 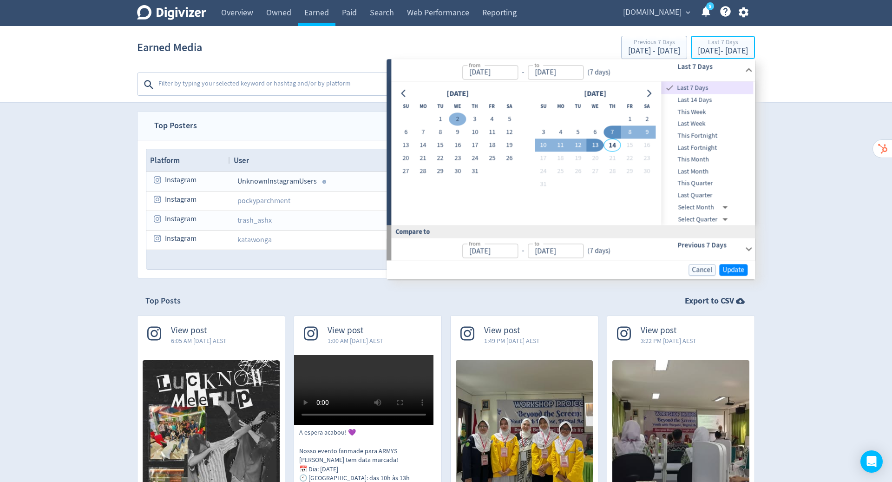 What do you see at coordinates (440, 145) in the screenshot?
I see `button: 15` at bounding box center [440, 145].